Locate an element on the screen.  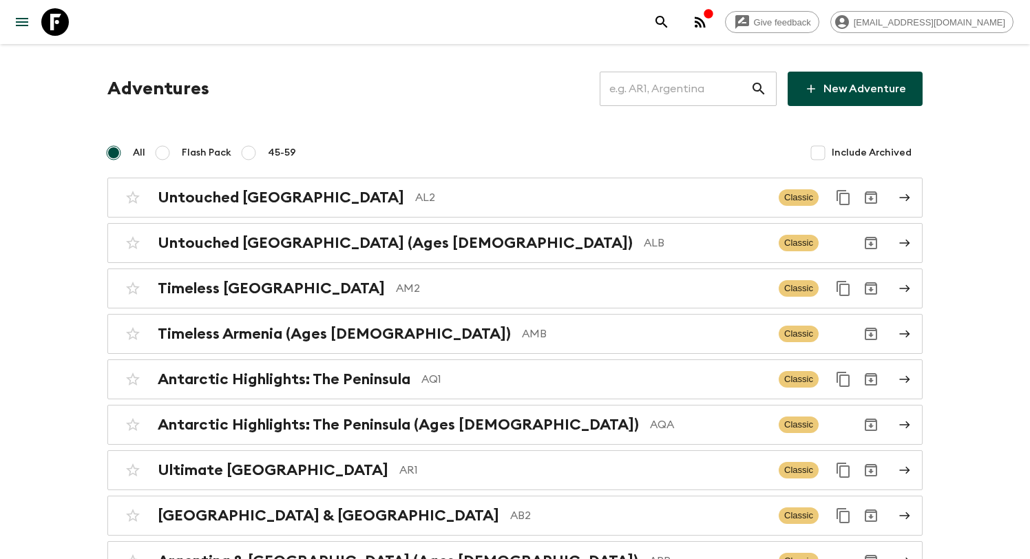
input: e.g. AR1, Argentina is located at coordinates (675, 89).